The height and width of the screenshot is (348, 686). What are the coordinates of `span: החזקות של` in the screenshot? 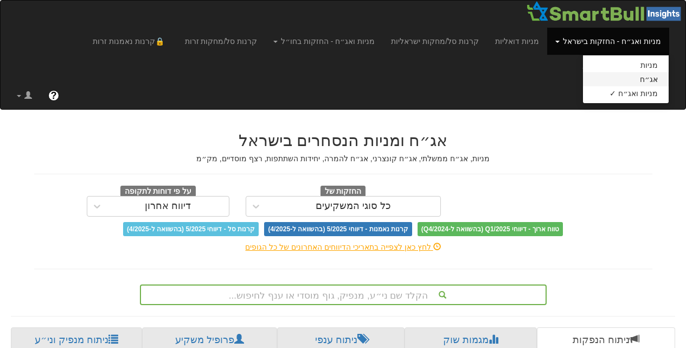 It's located at (344, 192).